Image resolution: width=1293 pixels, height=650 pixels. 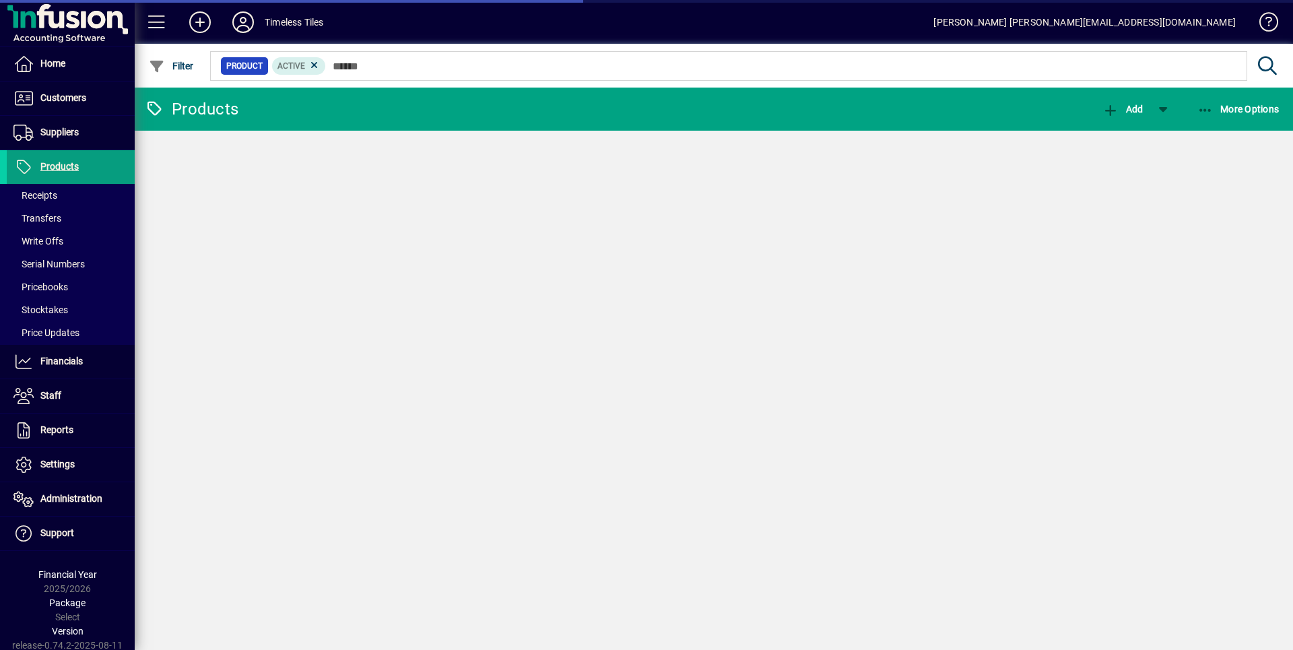 What do you see at coordinates (71, 362) in the screenshot?
I see `a: Financials` at bounding box center [71, 362].